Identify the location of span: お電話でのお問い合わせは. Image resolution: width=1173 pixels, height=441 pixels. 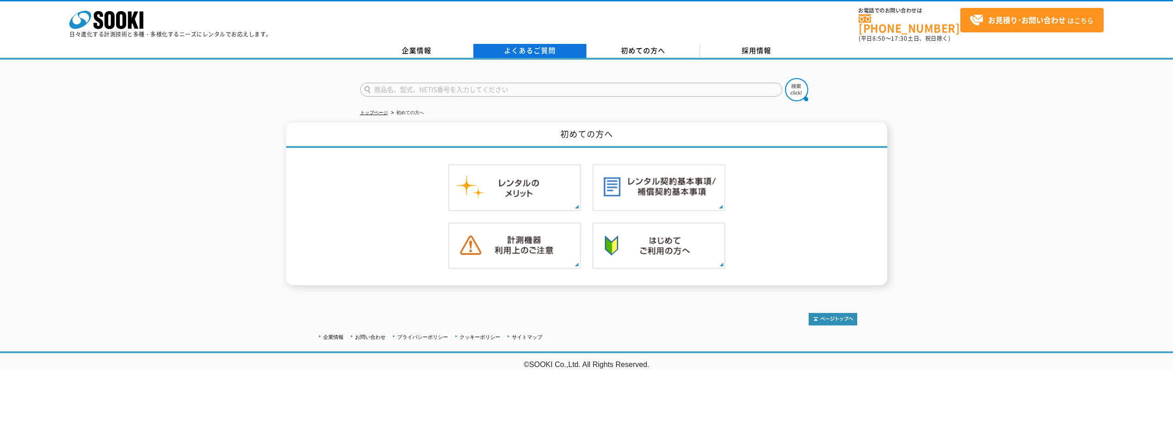
(909, 11).